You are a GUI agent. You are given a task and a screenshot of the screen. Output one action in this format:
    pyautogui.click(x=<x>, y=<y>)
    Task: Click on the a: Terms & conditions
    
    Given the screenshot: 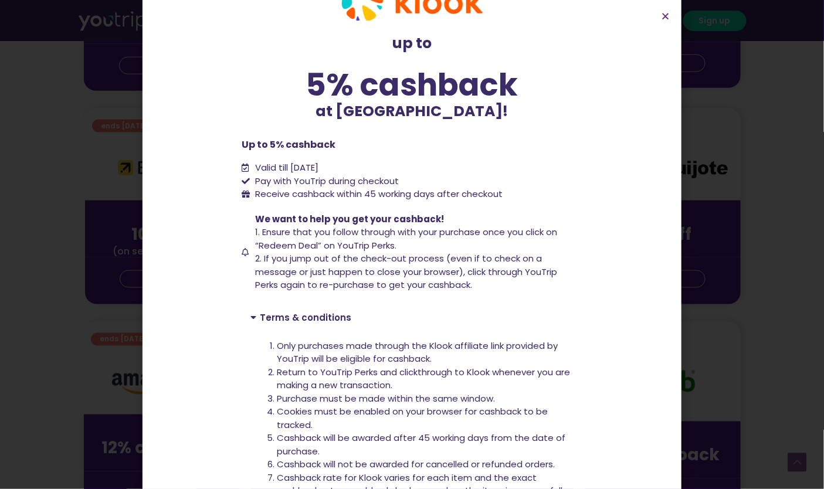 What is the action you would take?
    pyautogui.click(x=306, y=317)
    